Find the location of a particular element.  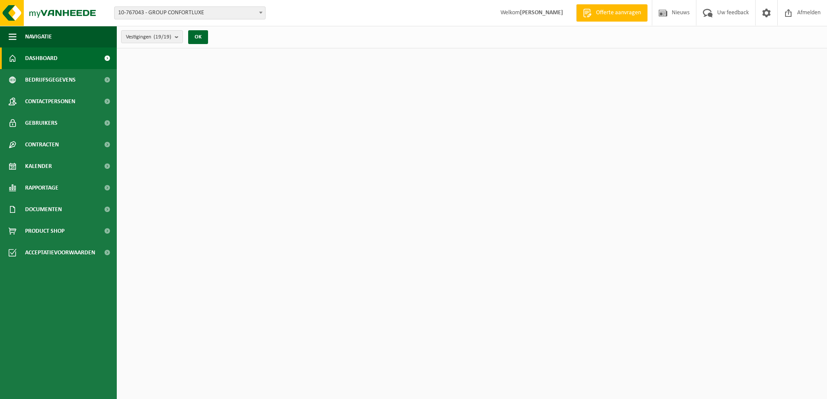

span: Rapportage is located at coordinates (42, 188).